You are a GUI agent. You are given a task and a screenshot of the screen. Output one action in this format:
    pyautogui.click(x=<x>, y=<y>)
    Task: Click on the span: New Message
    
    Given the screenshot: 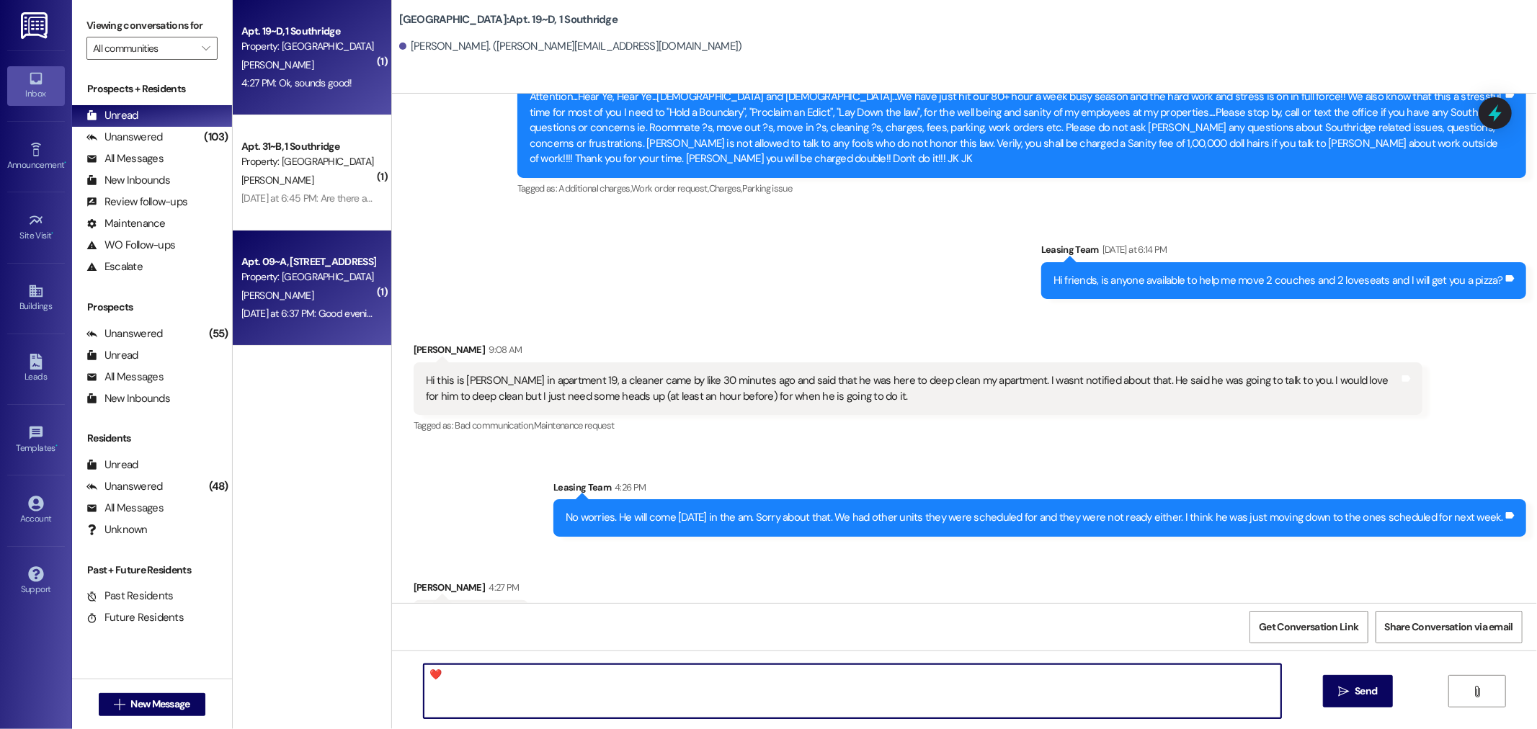 What is the action you would take?
    pyautogui.click(x=160, y=704)
    